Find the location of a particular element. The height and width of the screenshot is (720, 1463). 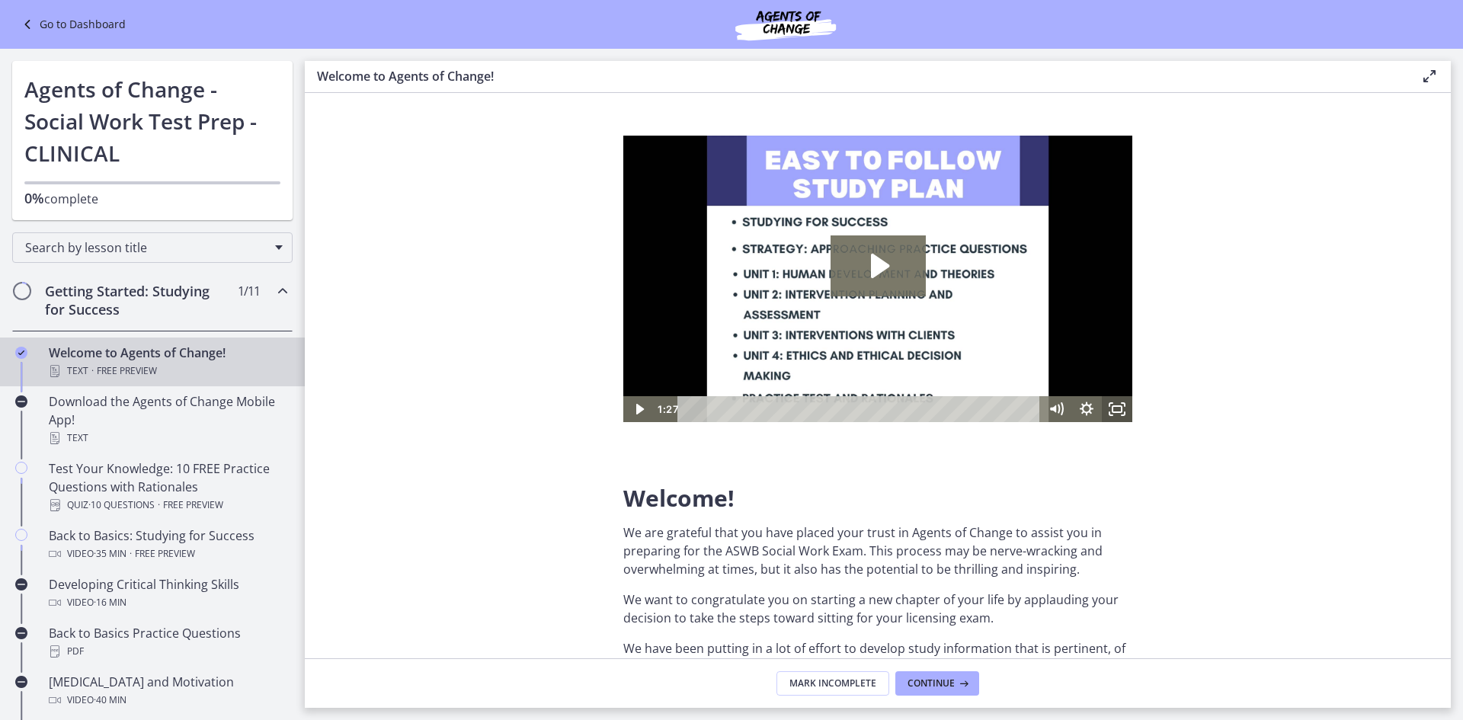

div: Quiz is located at coordinates (168, 505).